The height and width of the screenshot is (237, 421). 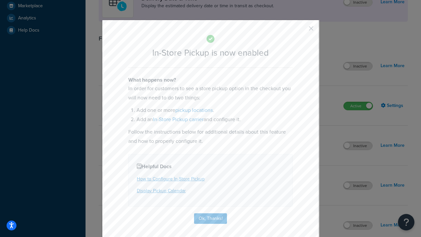 What do you see at coordinates (161, 191) in the screenshot?
I see `a: Display Pickup Calendar` at bounding box center [161, 191].